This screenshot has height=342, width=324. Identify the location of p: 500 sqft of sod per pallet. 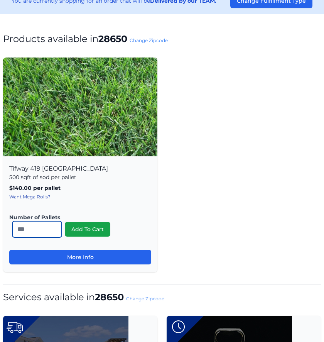
(80, 177).